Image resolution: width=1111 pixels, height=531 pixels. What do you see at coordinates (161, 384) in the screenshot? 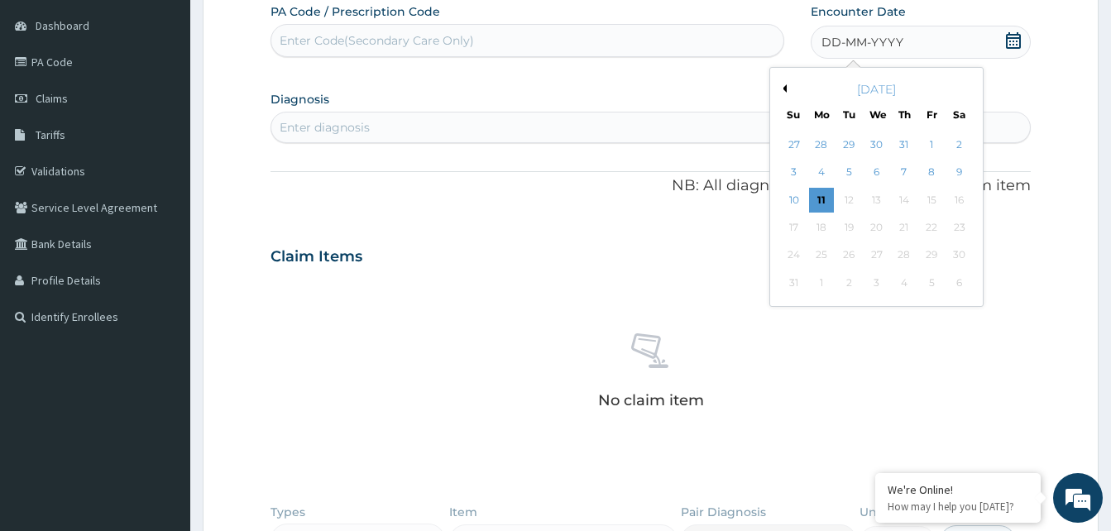
I see `textarea: Type your message and hit 'Enter'` at bounding box center [161, 384].